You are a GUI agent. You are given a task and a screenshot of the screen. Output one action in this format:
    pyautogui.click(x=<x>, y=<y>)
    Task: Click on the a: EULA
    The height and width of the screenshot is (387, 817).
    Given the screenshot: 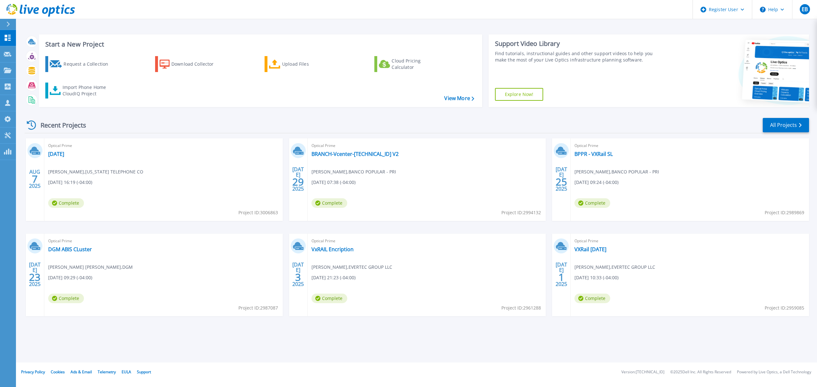 What is the action you would take?
    pyautogui.click(x=126, y=372)
    